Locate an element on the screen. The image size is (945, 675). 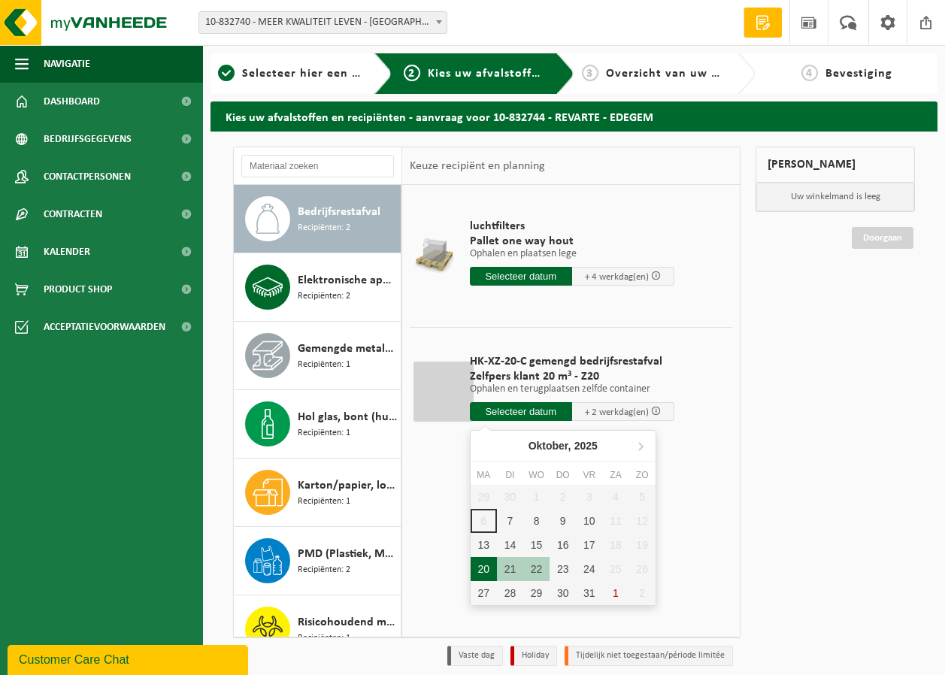
button: Bedrijfsrestafval Recipiënten: 2 is located at coordinates (317, 219).